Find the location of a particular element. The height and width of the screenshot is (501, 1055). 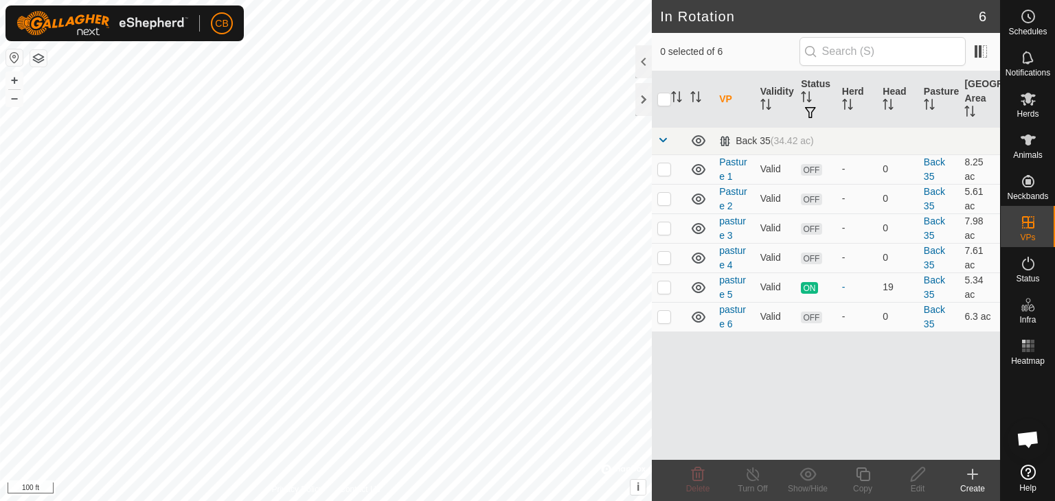

div: Back 35 is located at coordinates (767, 141).